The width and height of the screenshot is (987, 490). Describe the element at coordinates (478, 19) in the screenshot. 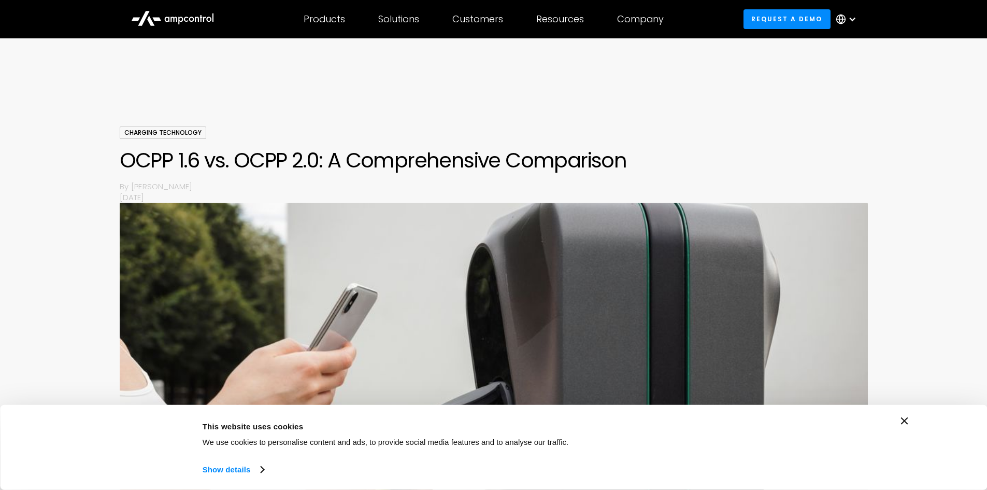

I see `div: Customers` at that location.